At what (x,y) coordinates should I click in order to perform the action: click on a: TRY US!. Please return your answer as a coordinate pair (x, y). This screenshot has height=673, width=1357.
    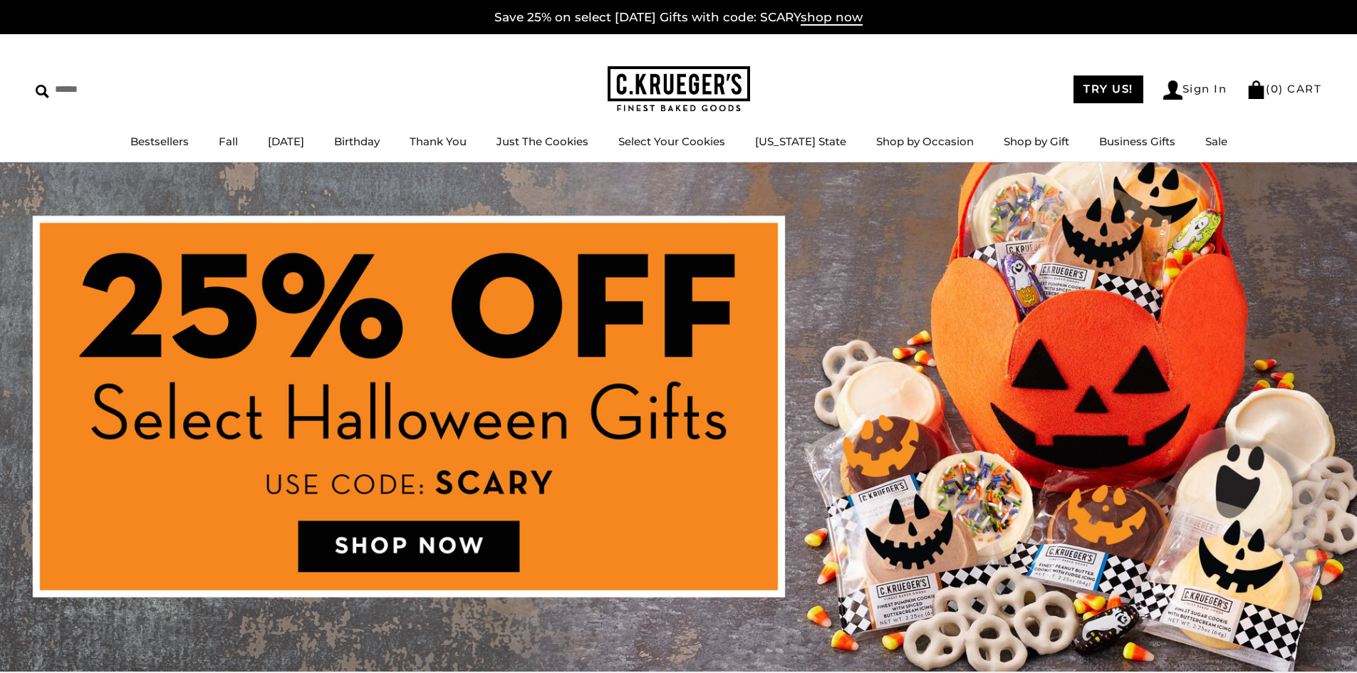
    Looking at the image, I should click on (1108, 89).